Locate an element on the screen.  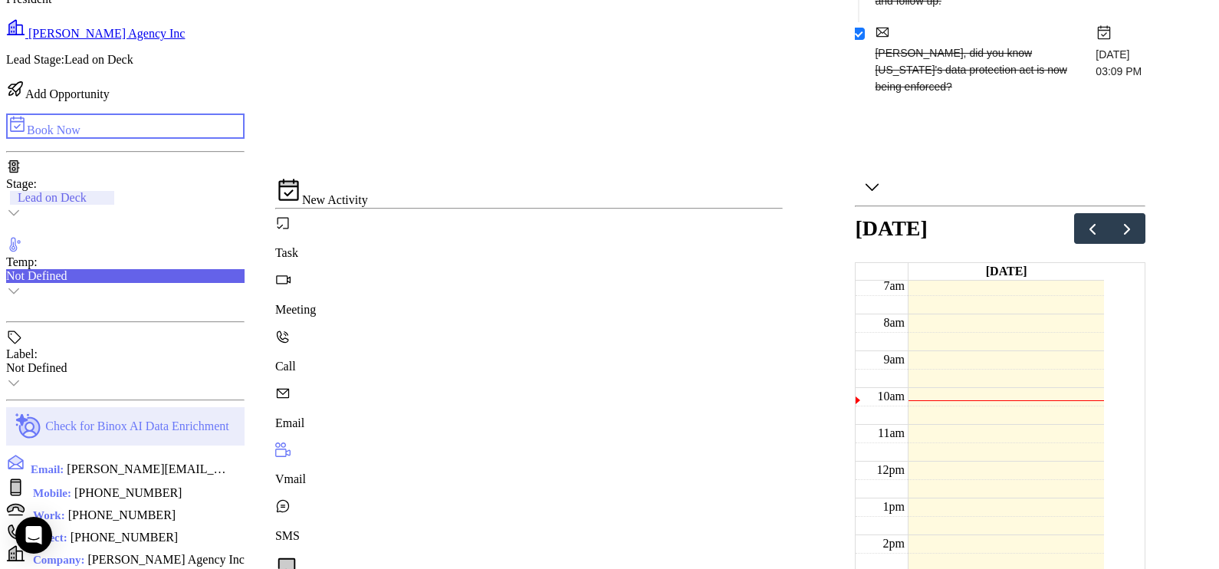
div: 12pm is located at coordinates (891, 470).